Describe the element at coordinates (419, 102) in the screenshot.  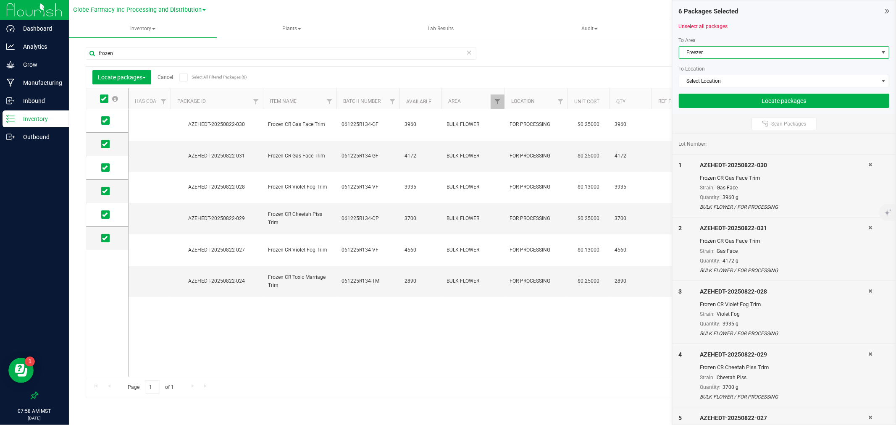
I see `a: Available` at that location.